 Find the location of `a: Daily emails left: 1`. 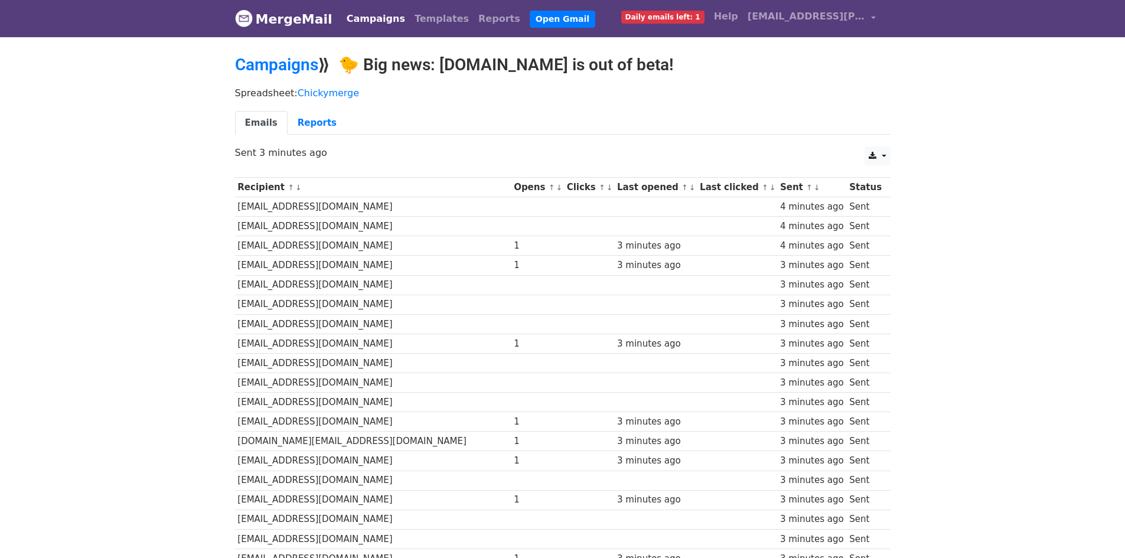

a: Daily emails left: 1 is located at coordinates (662, 17).